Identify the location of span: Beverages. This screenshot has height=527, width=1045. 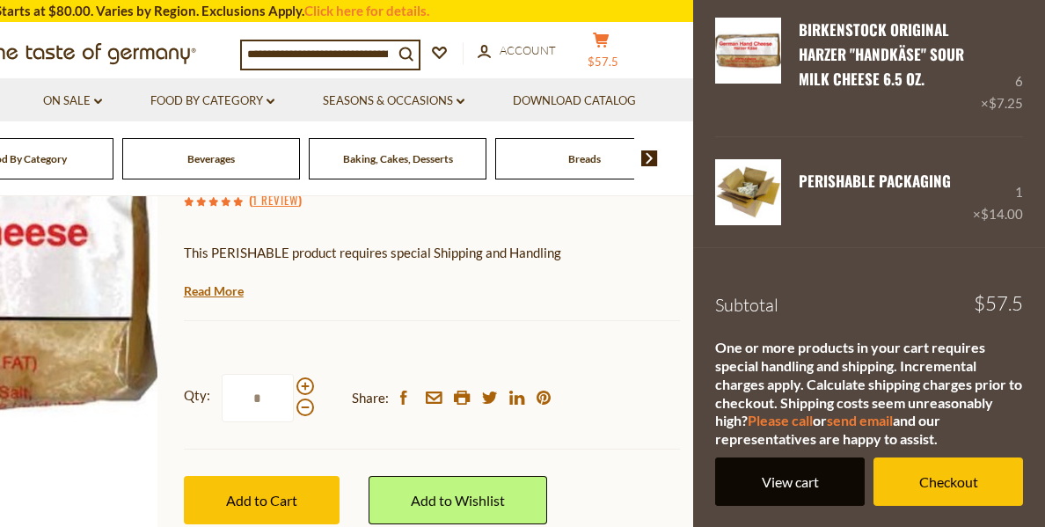
(211, 158).